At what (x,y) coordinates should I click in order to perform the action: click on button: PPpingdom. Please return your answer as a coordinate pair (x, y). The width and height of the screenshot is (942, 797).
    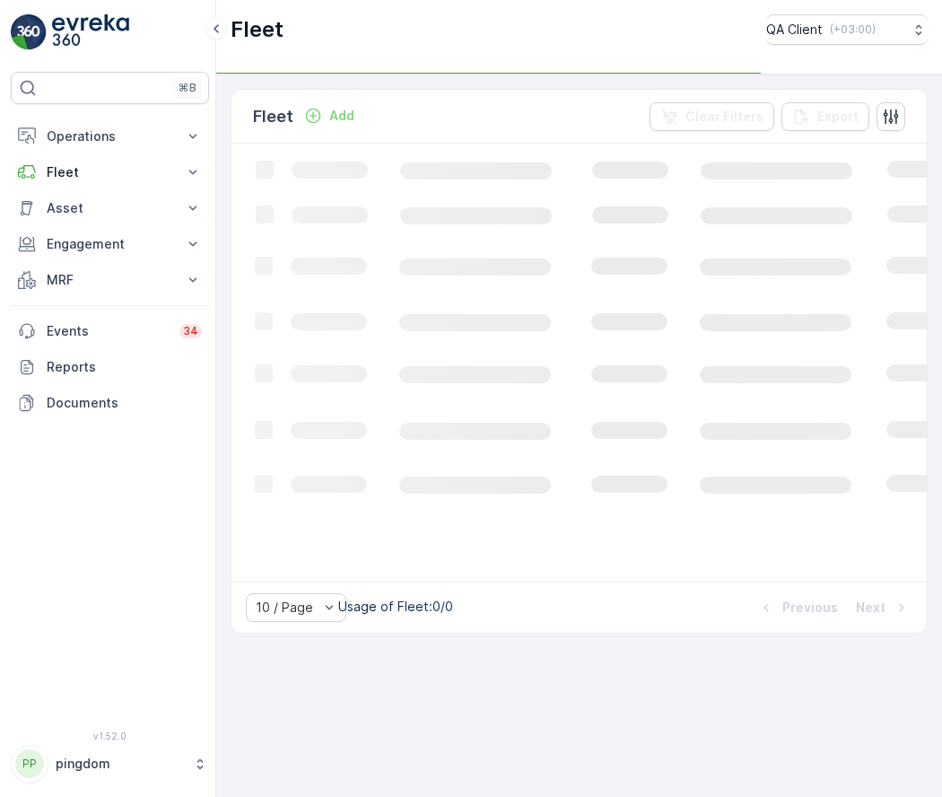
    Looking at the image, I should click on (109, 763).